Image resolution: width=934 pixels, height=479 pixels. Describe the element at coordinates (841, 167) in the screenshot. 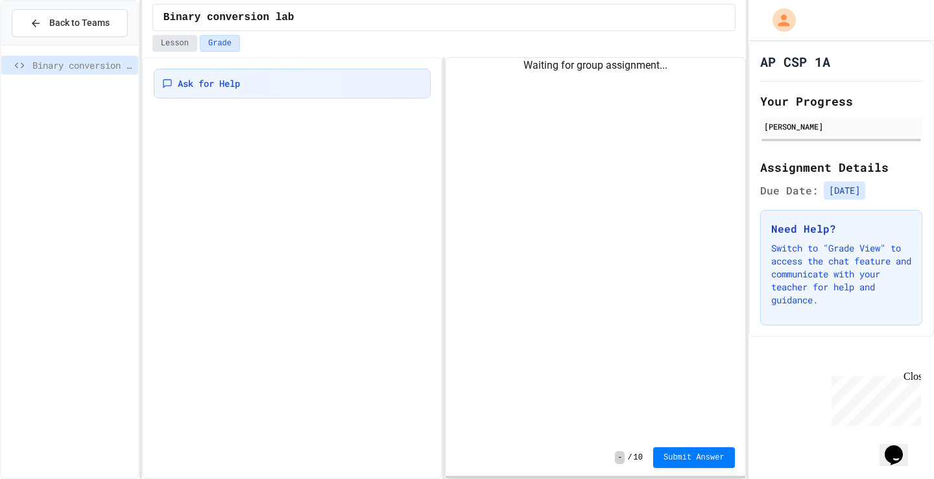

I see `h2: Assignment Details` at that location.